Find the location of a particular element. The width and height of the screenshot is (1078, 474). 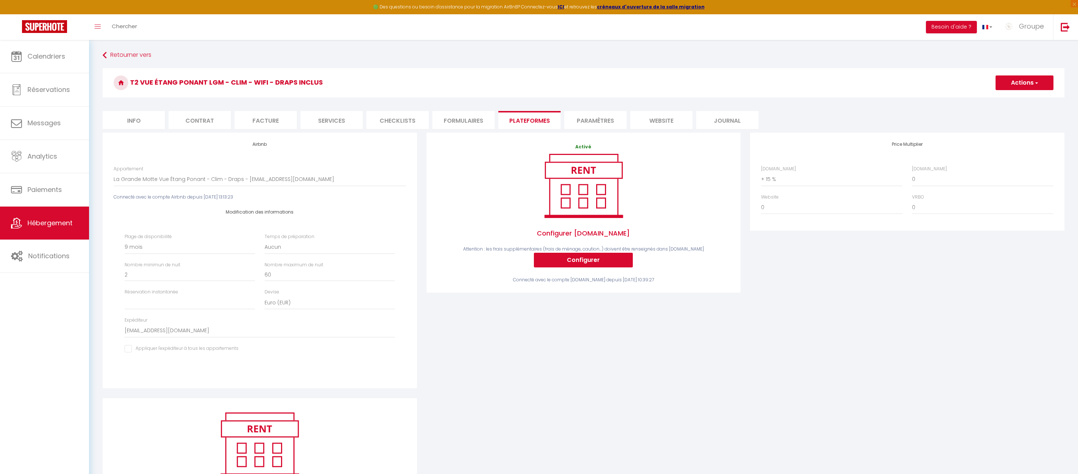

li: Contrat is located at coordinates (200, 120).